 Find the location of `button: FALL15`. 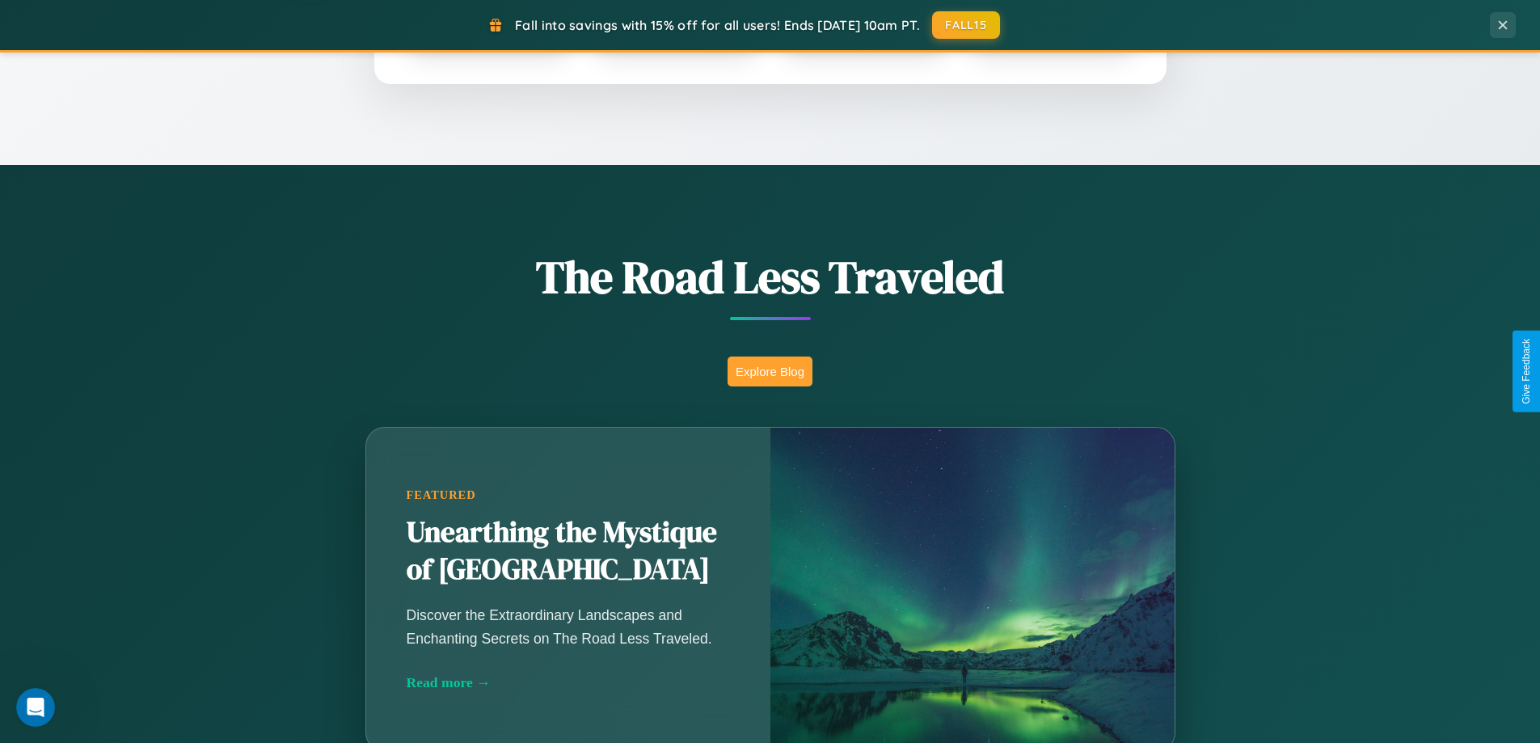

button: FALL15 is located at coordinates (966, 25).